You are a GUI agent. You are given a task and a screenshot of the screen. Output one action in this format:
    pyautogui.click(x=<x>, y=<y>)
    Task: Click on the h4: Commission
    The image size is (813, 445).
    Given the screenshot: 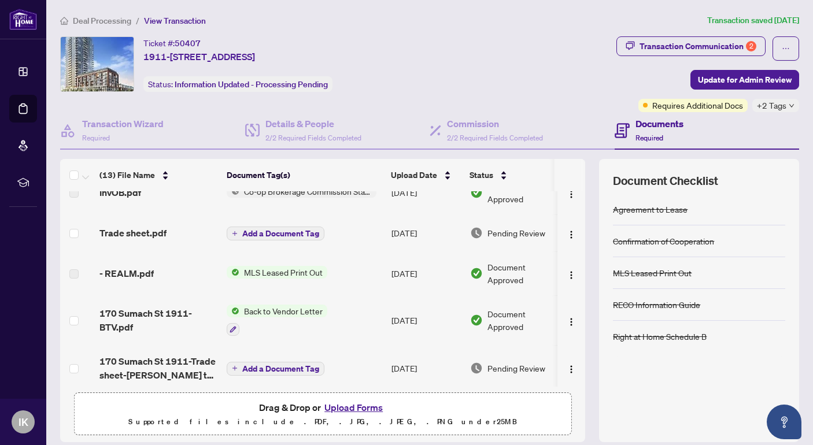 What is the action you would take?
    pyautogui.click(x=495, y=124)
    